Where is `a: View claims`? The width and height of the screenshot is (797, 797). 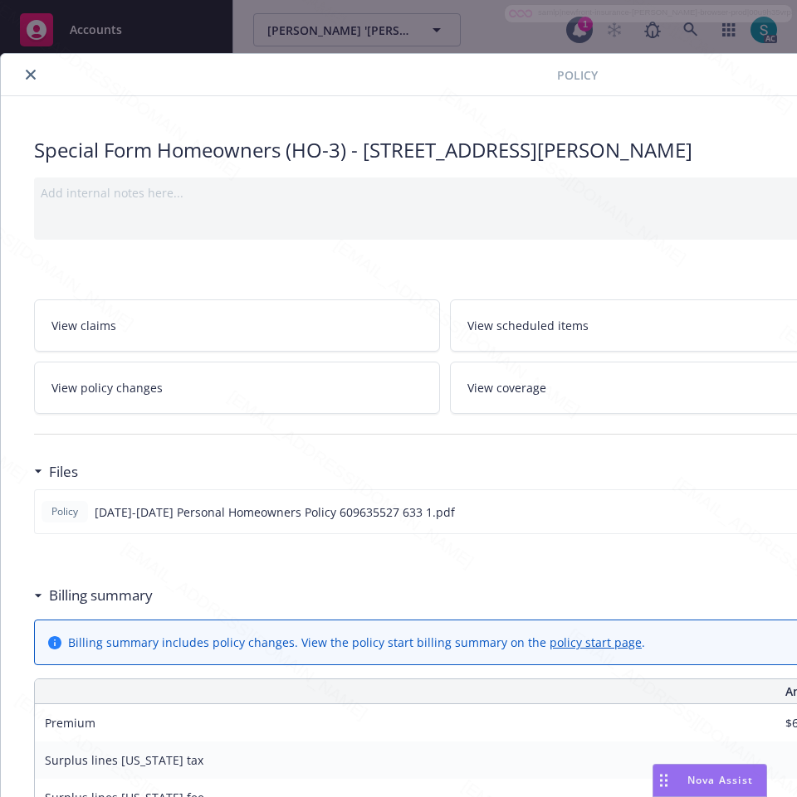 a: View claims is located at coordinates (237, 325).